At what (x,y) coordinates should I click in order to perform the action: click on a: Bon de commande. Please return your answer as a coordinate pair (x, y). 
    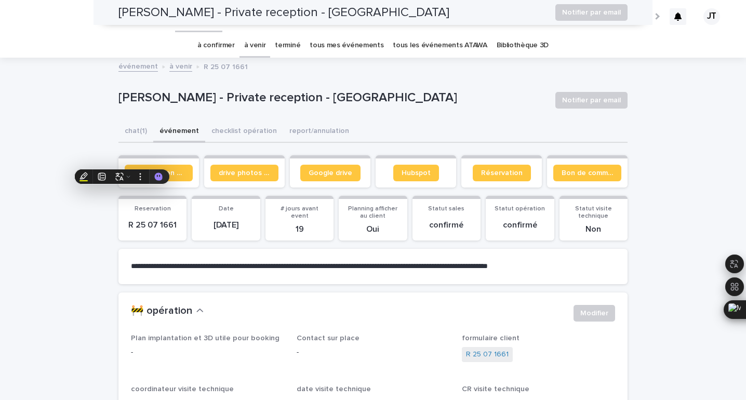
    Looking at the image, I should click on (587, 173).